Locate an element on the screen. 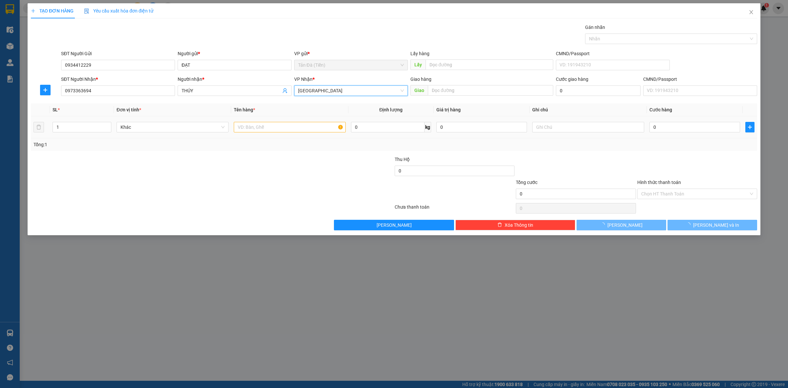 This screenshot has height=388, width=788. th: Ghi chú is located at coordinates (588, 110).